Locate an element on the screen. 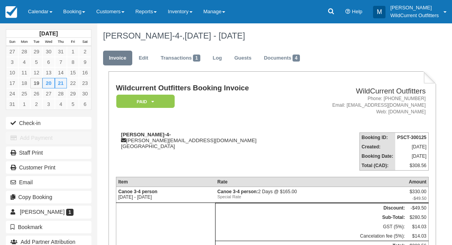 The image size is (452, 245). strong: PSCT-300125 is located at coordinates (411, 137).